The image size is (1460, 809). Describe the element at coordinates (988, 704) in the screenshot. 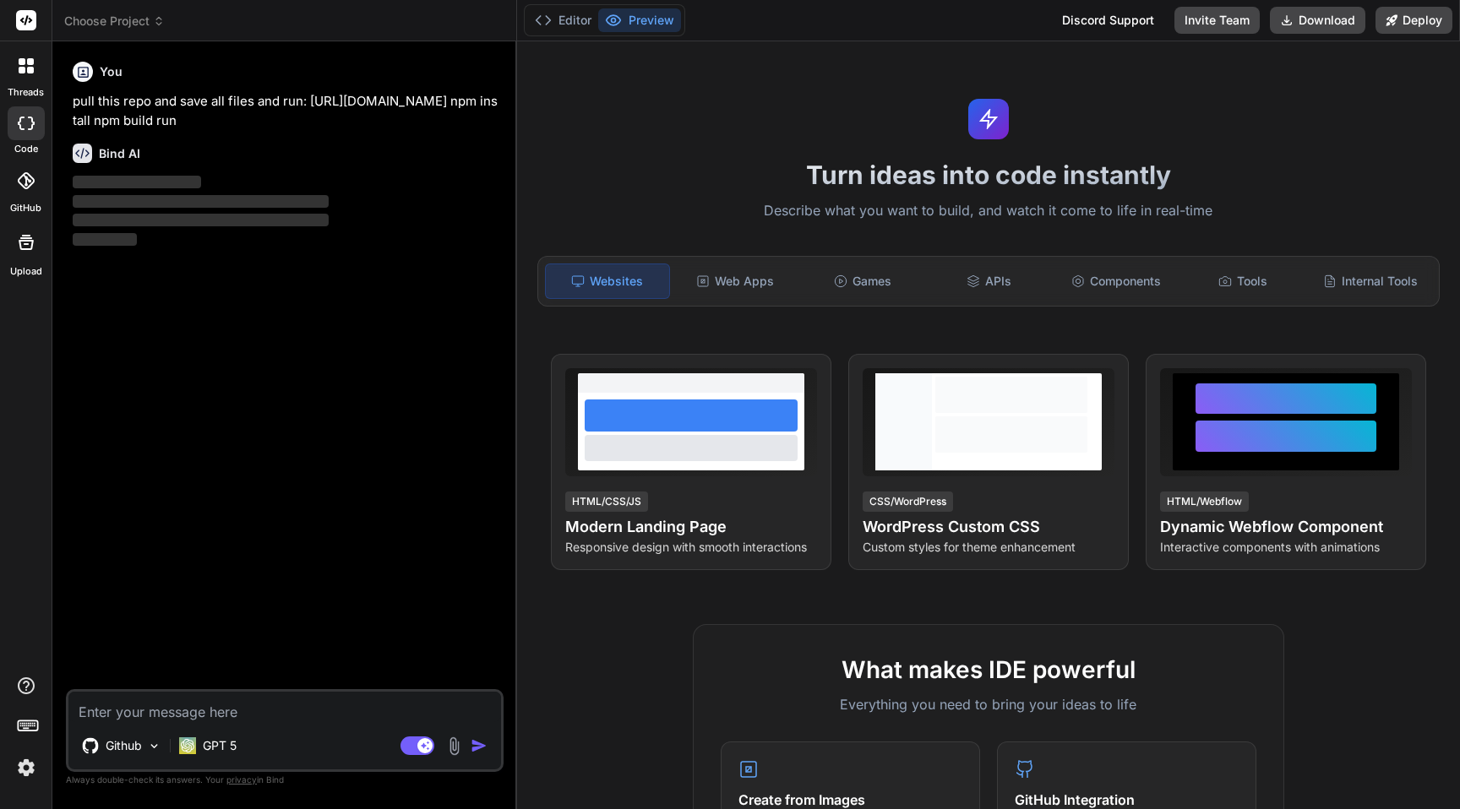

I see `p: Everything you need to bring your ideas to life` at that location.